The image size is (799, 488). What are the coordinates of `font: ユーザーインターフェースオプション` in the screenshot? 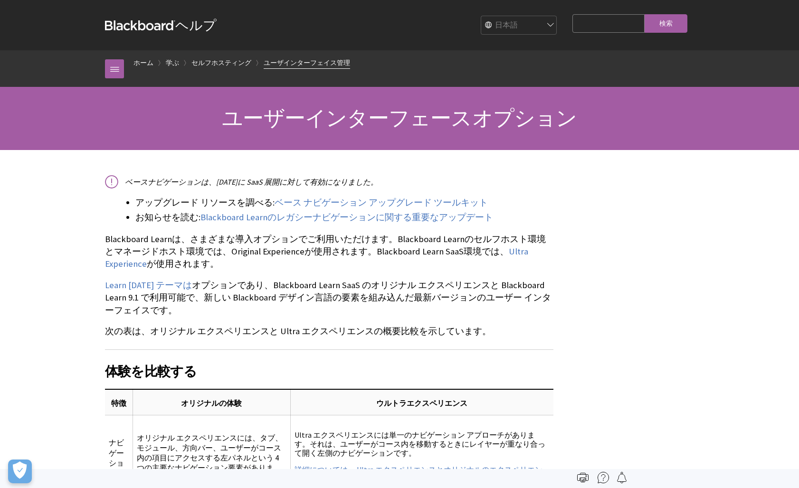 It's located at (399, 118).